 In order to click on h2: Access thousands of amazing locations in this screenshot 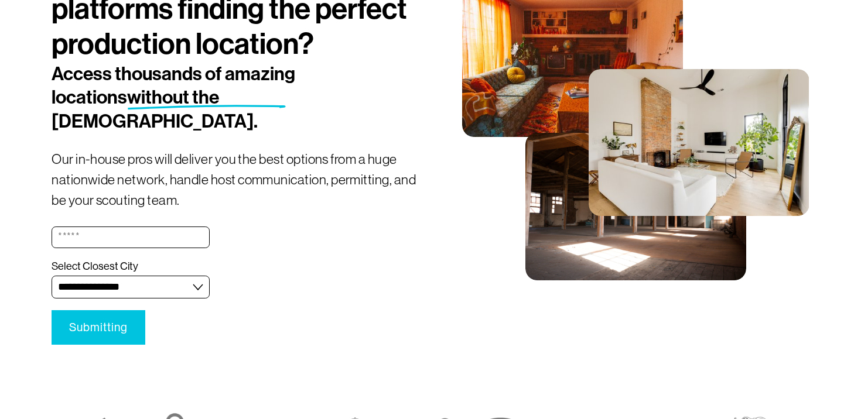, I will do `click(209, 97)`.